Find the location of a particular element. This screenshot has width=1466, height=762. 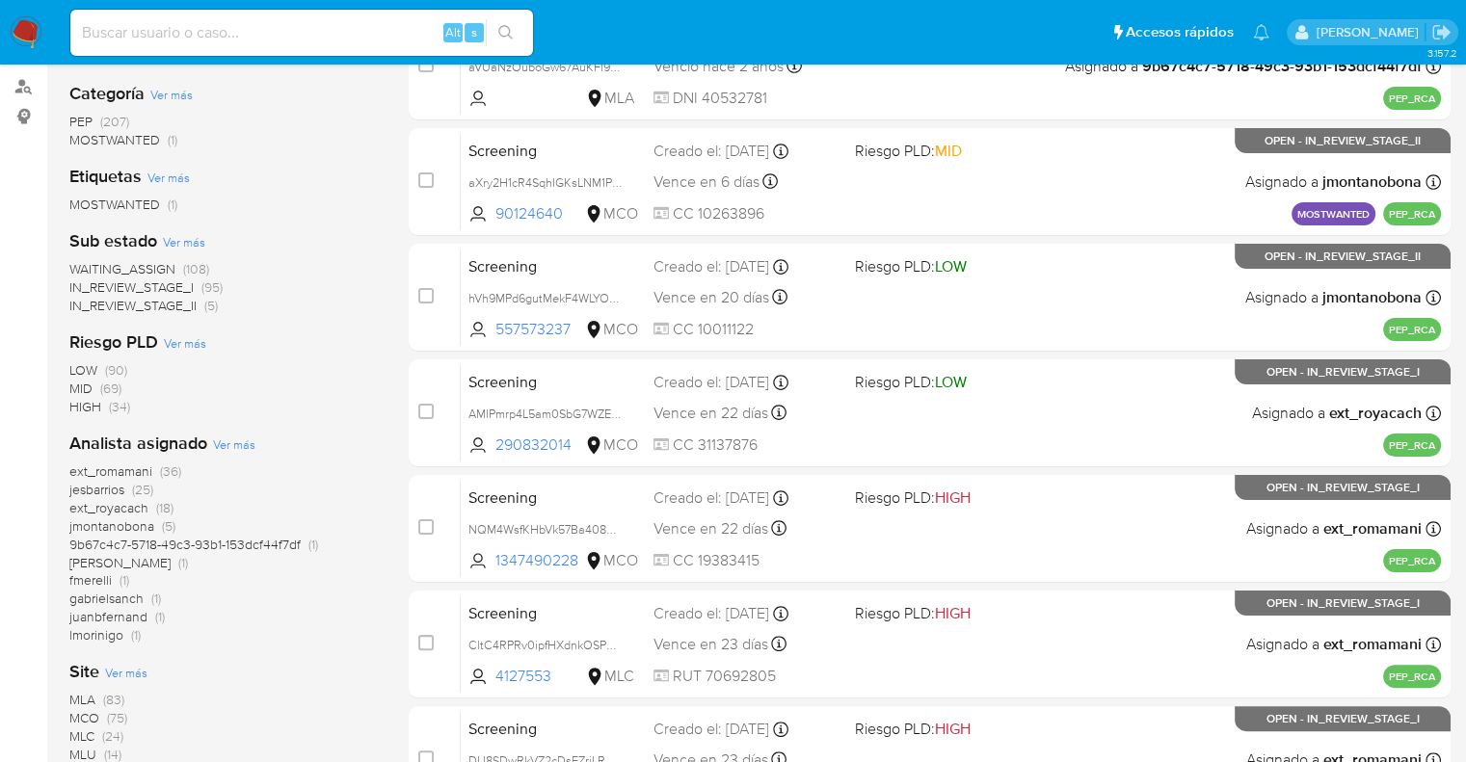

a: Notificaciones is located at coordinates (1261, 32).